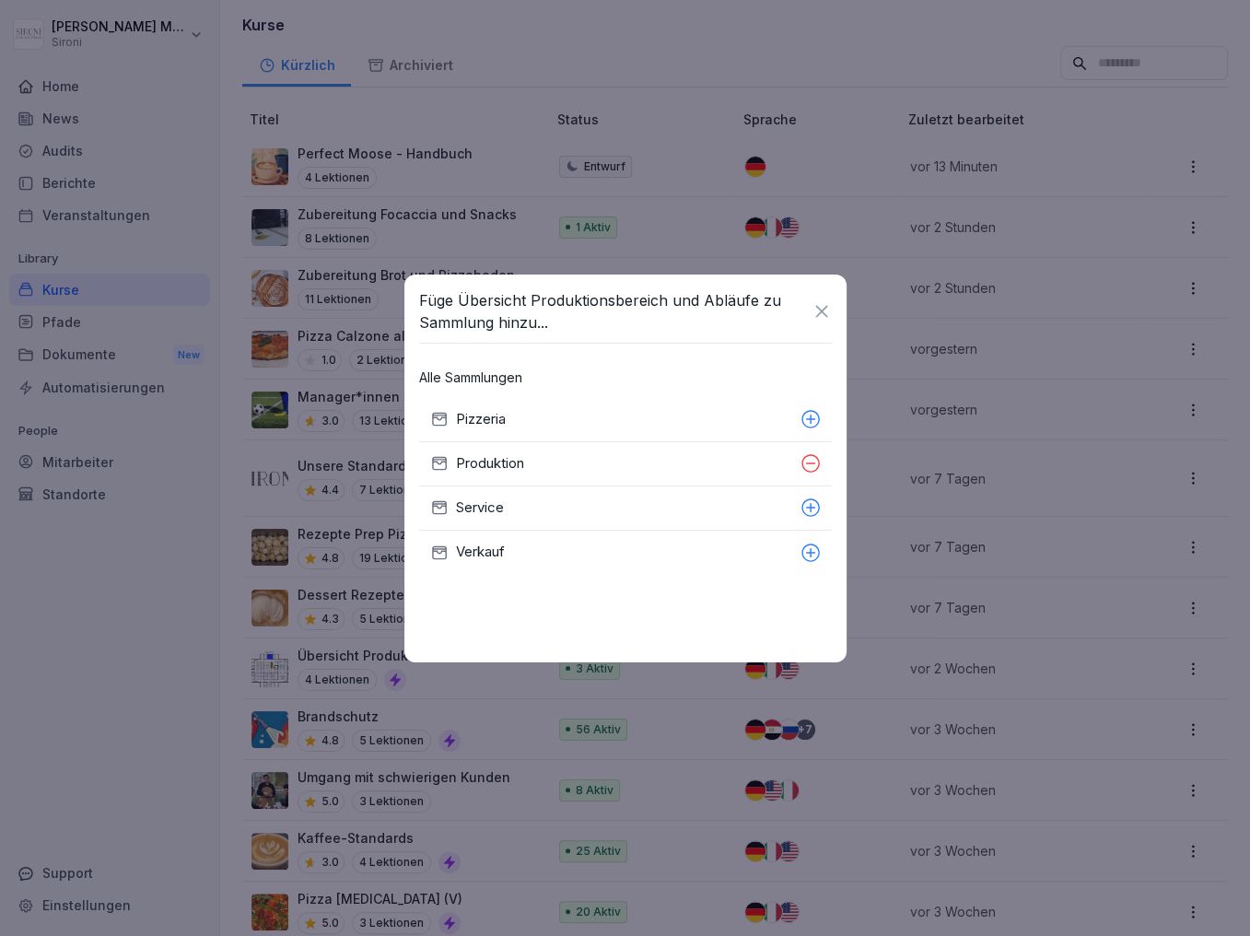 The image size is (1250, 936). Describe the element at coordinates (625, 463) in the screenshot. I see `p: Produktion` at that location.